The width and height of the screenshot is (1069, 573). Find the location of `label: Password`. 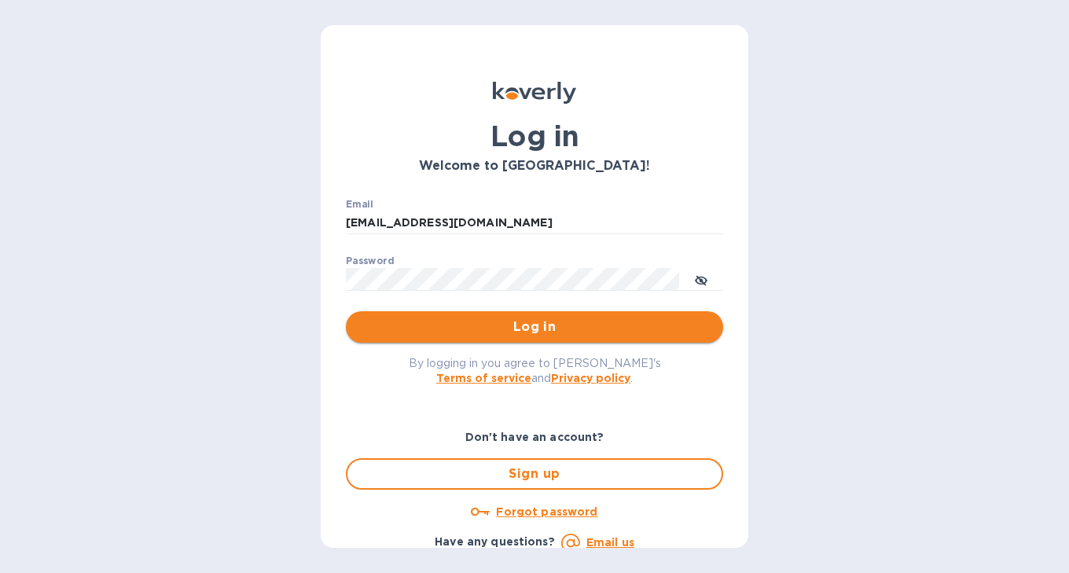

label: Password is located at coordinates (370, 261).